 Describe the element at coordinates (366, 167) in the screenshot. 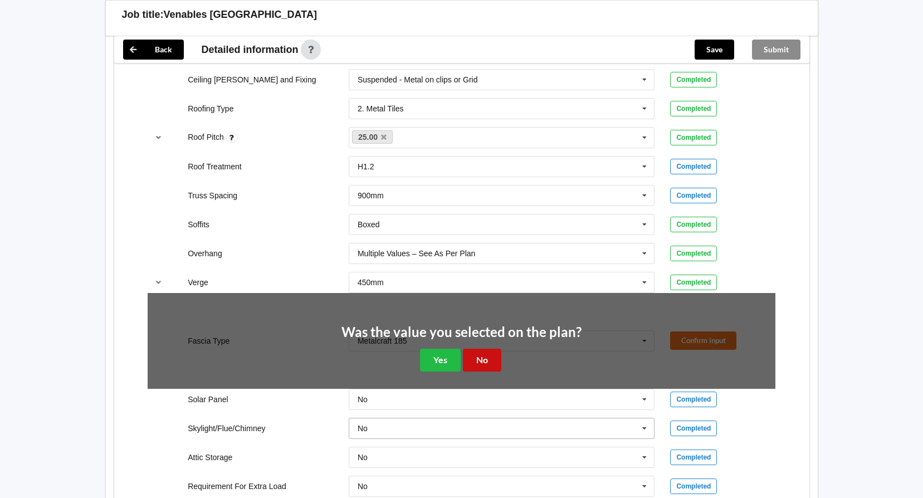

I see `div: H1.2` at that location.